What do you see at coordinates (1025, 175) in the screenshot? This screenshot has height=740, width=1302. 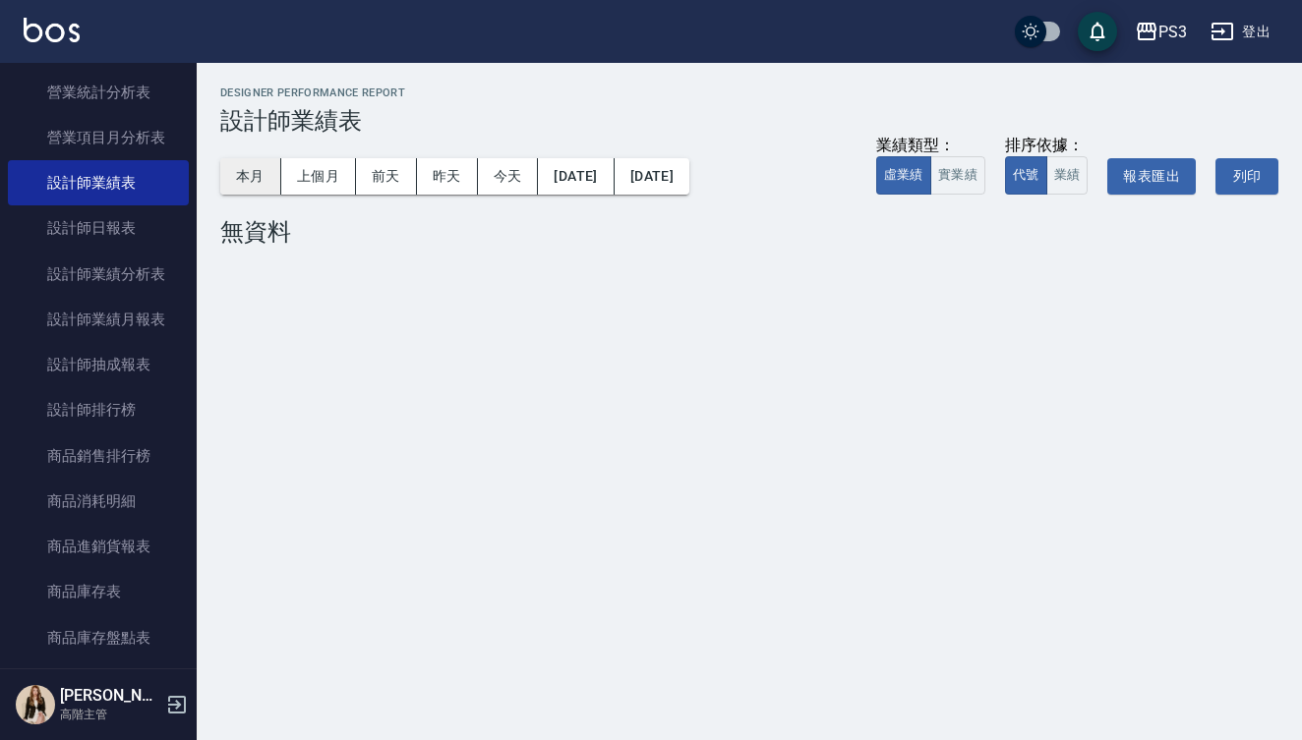 I see `button: 代號` at bounding box center [1025, 175].